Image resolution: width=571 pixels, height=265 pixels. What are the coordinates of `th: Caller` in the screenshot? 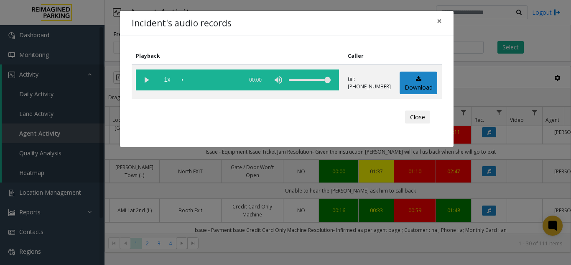 It's located at (370, 56).